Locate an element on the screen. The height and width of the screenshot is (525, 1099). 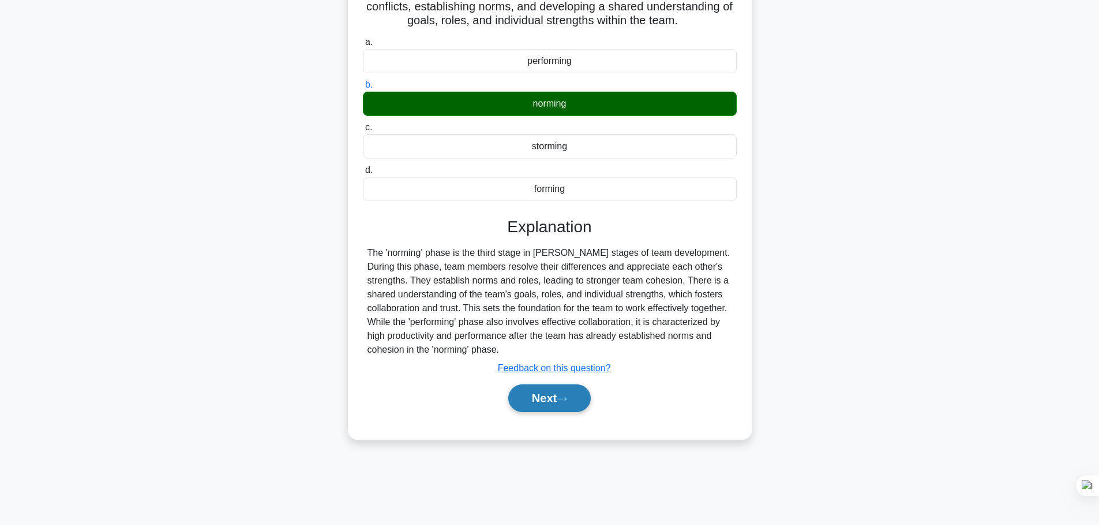
span: b. is located at coordinates (369, 84).